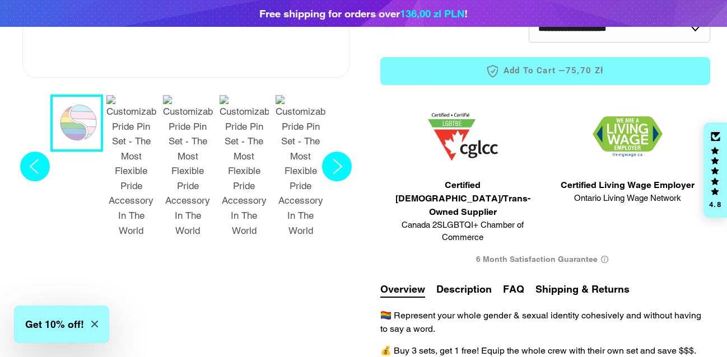 The width and height of the screenshot is (727, 357). Describe the element at coordinates (35, 168) in the screenshot. I see `button: Previous slide` at that location.